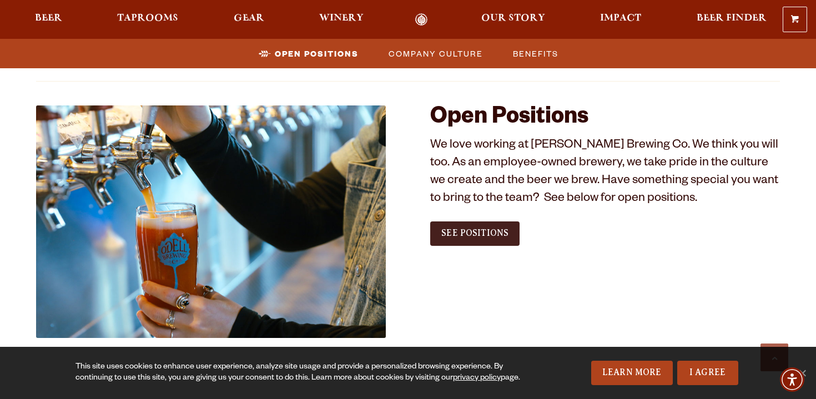 This screenshot has width=816, height=399. Describe the element at coordinates (535, 53) in the screenshot. I see `a: Benefits` at that location.